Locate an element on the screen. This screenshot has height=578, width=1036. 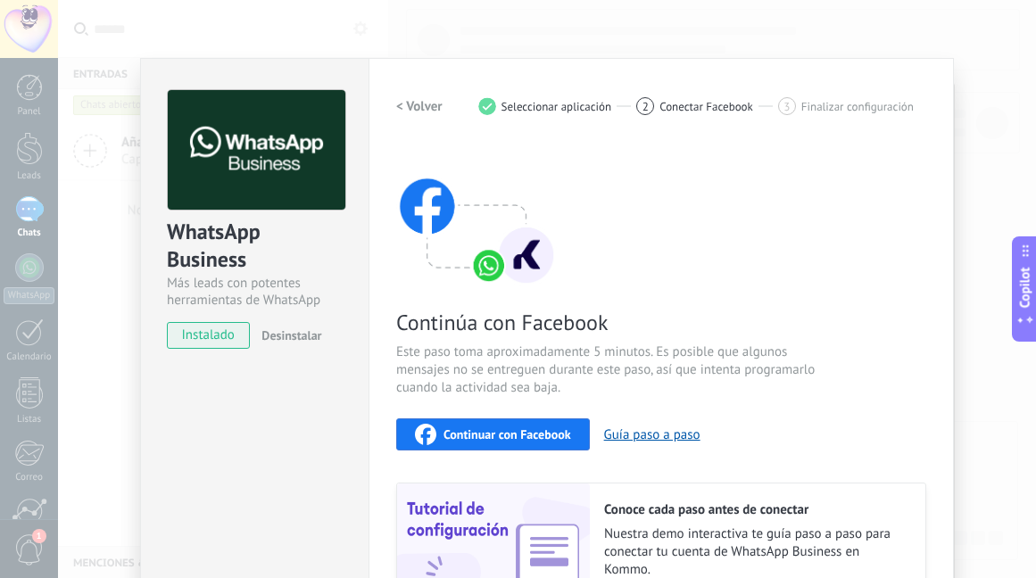
span: 3 is located at coordinates (786, 106).